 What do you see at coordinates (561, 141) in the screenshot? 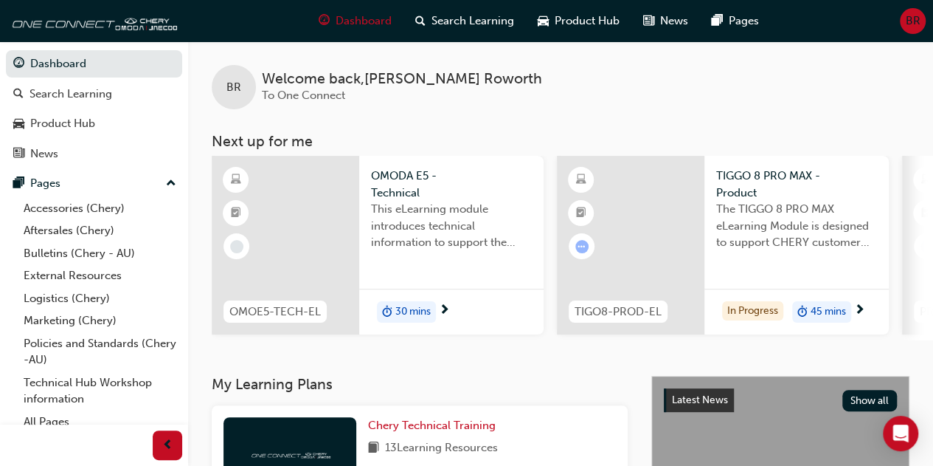
I see `h3: Next up for me` at bounding box center [561, 141].